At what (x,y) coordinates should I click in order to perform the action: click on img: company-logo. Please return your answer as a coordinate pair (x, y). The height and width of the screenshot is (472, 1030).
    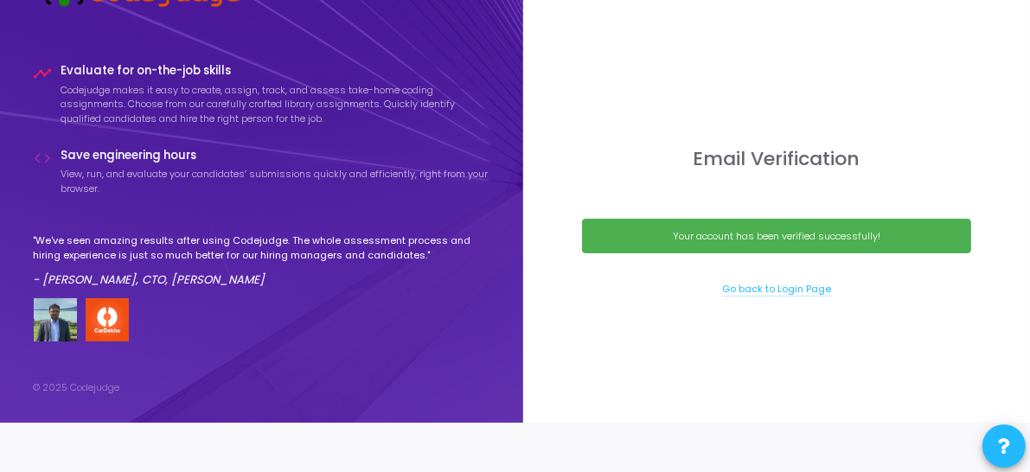
    Looking at the image, I should click on (107, 320).